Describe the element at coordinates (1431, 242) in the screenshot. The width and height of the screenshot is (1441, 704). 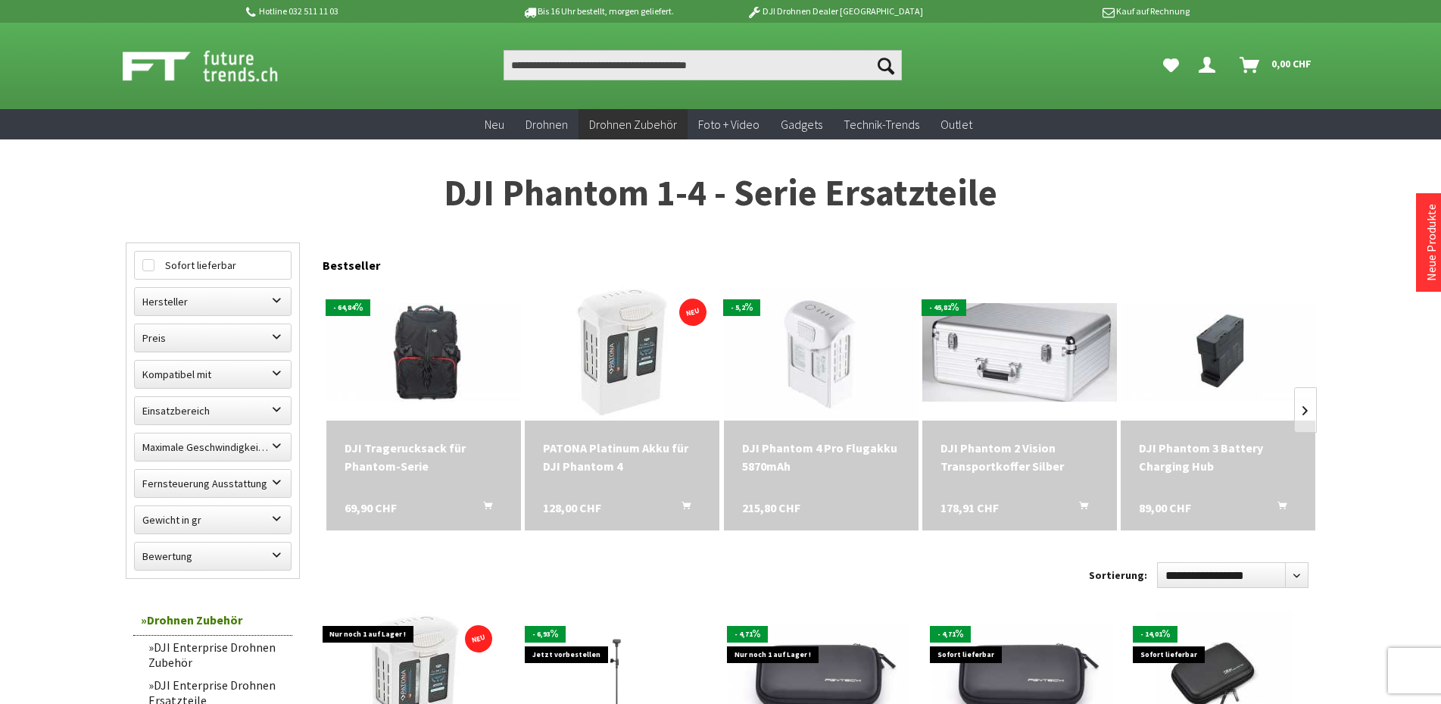
I see `a: Neue Produkte` at that location.